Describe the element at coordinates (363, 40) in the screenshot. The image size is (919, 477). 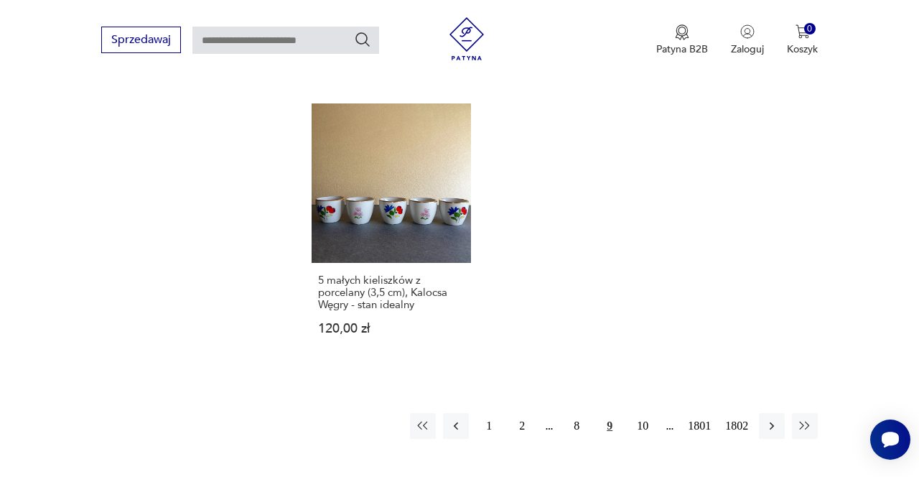
I see `button: Szukaj` at that location.